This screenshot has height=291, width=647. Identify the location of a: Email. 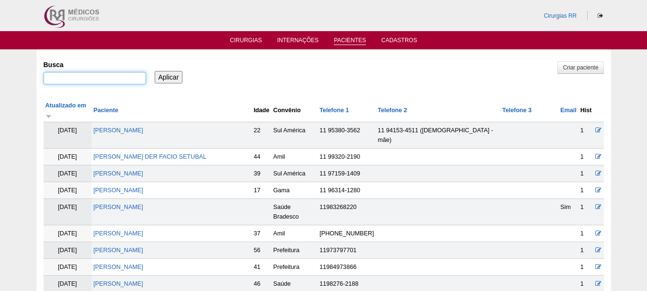
(569, 110).